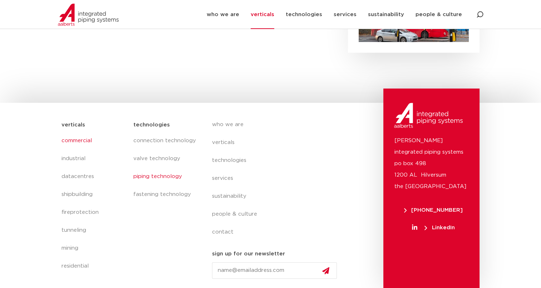 The height and width of the screenshot is (288, 541). What do you see at coordinates (326, 270) in the screenshot?
I see `img: send.svg` at bounding box center [326, 270].